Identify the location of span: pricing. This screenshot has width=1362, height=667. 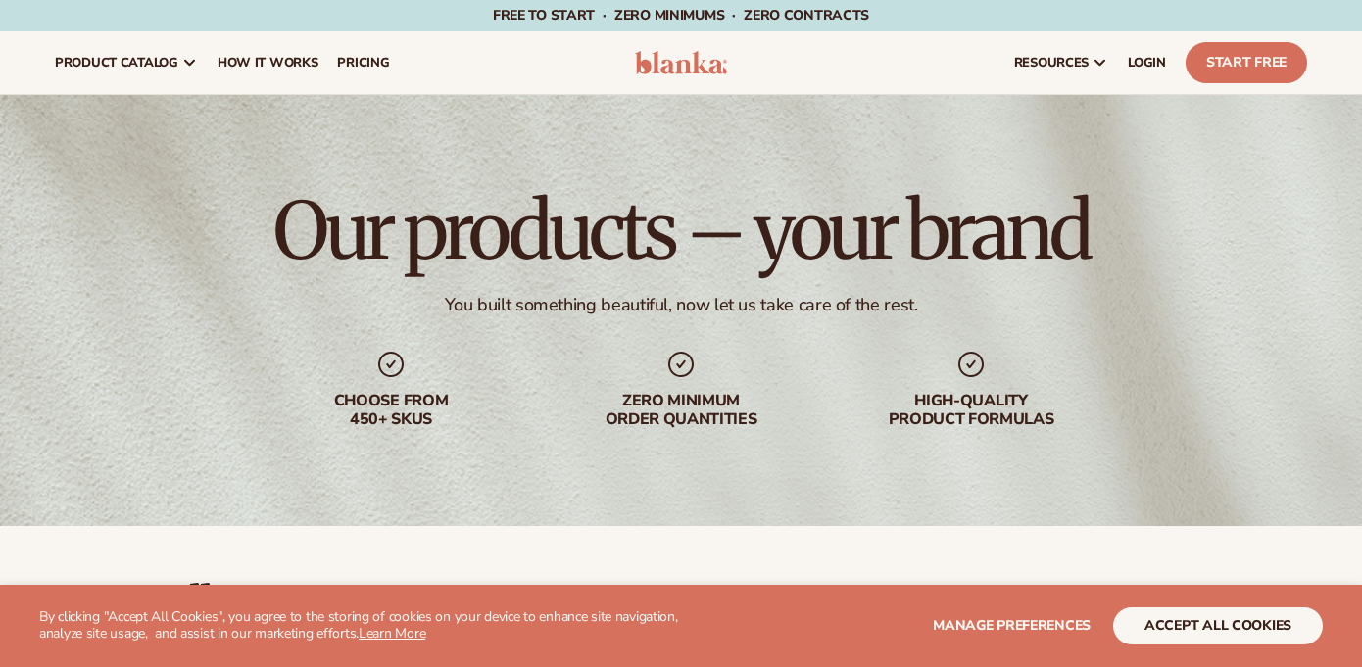
(363, 63).